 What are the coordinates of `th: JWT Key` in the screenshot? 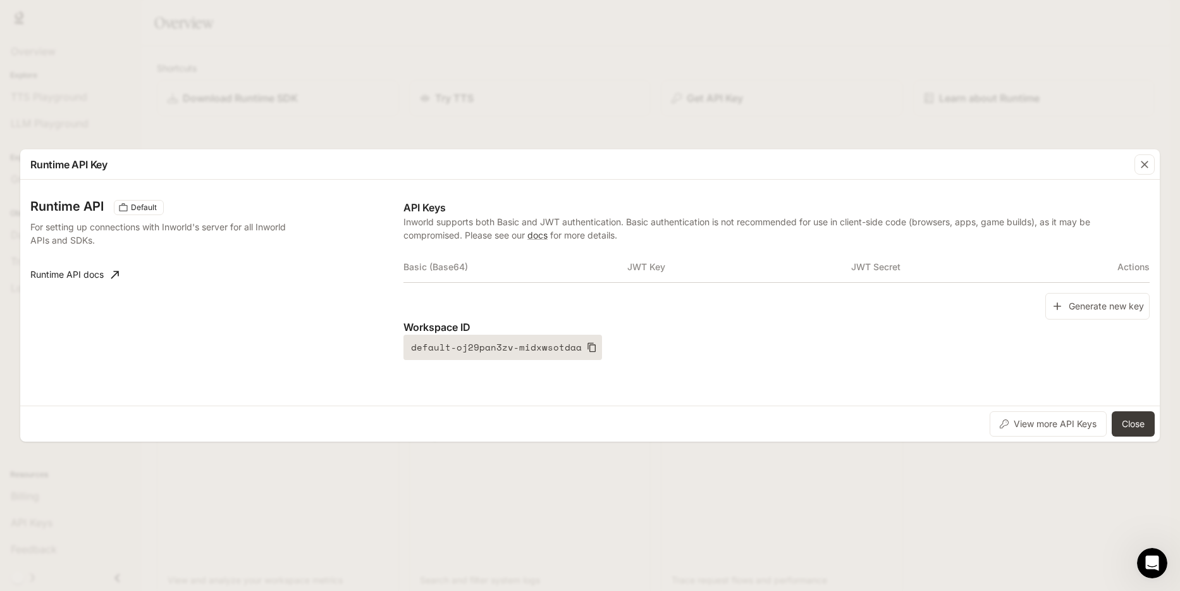 It's located at (740, 267).